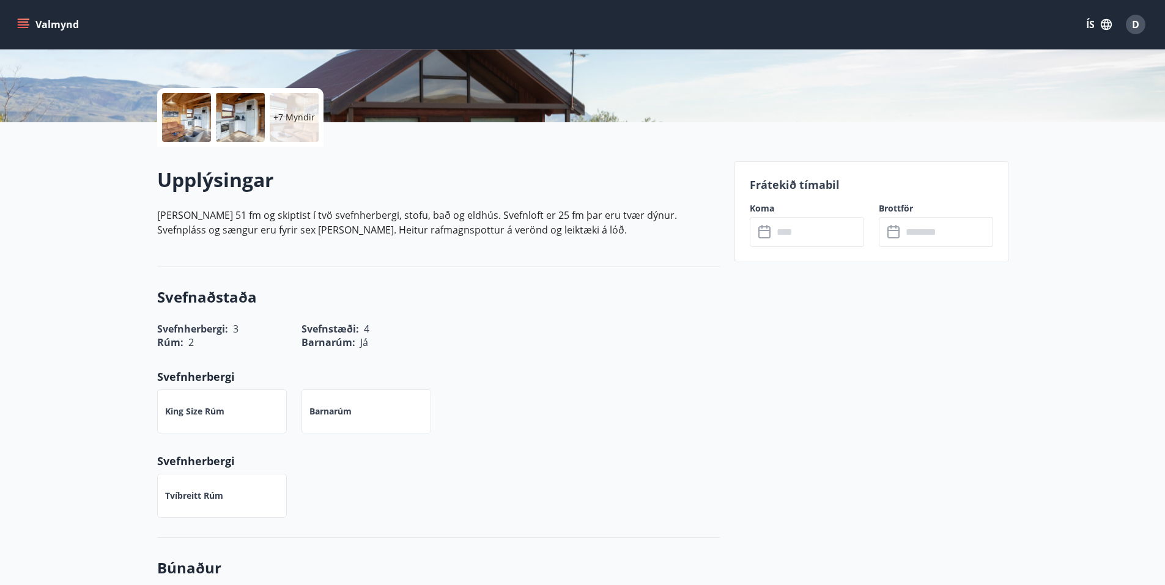  Describe the element at coordinates (438, 297) in the screenshot. I see `h3: Svefnaðstaða` at that location.